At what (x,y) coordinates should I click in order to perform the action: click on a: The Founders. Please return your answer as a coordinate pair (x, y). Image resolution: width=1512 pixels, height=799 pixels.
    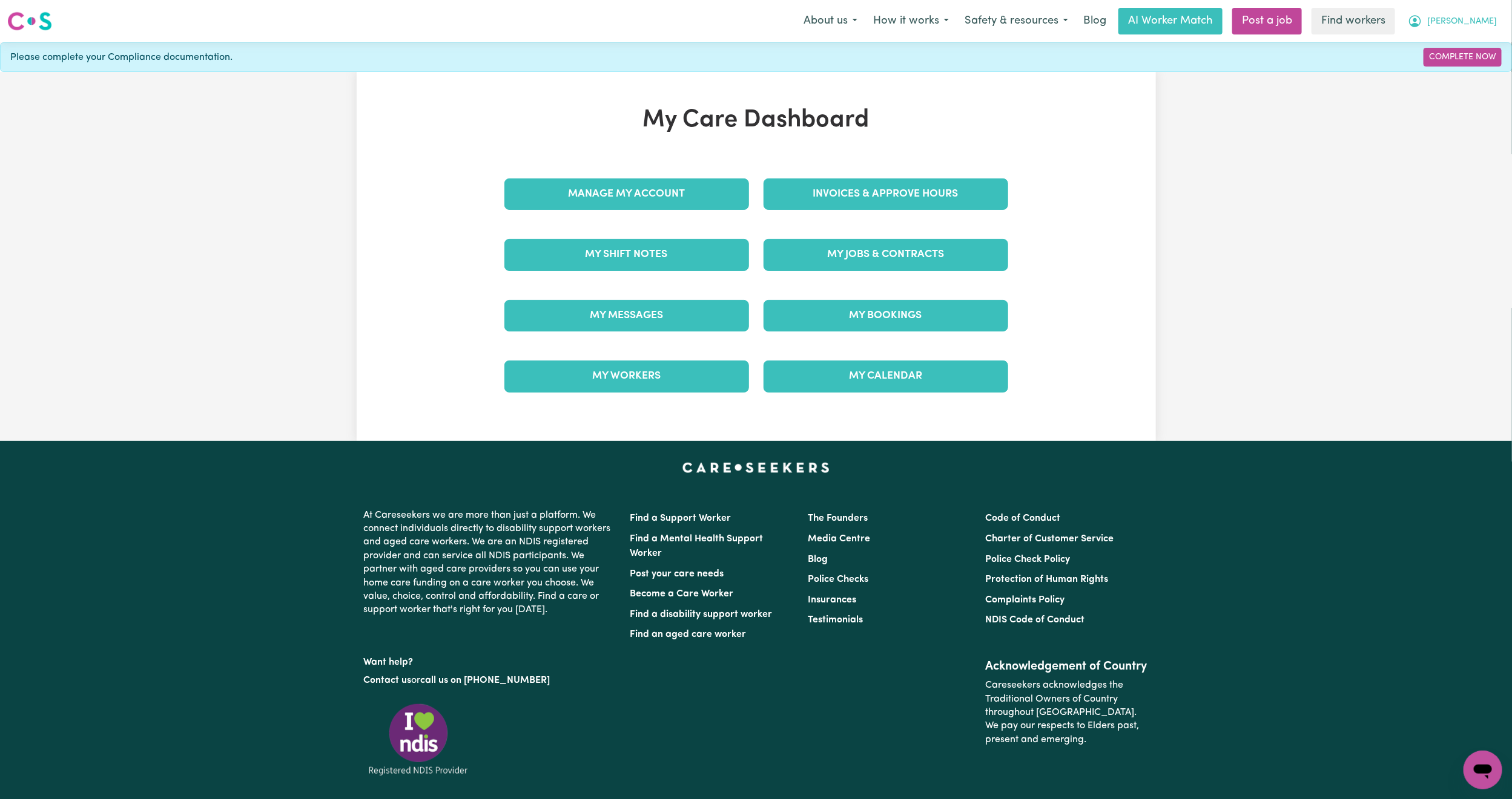
    Looking at the image, I should click on (837, 519).